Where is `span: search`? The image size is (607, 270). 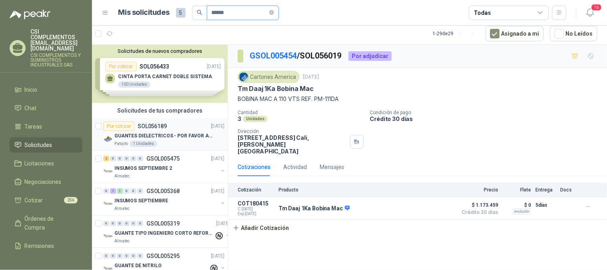 span: search is located at coordinates (200, 12).